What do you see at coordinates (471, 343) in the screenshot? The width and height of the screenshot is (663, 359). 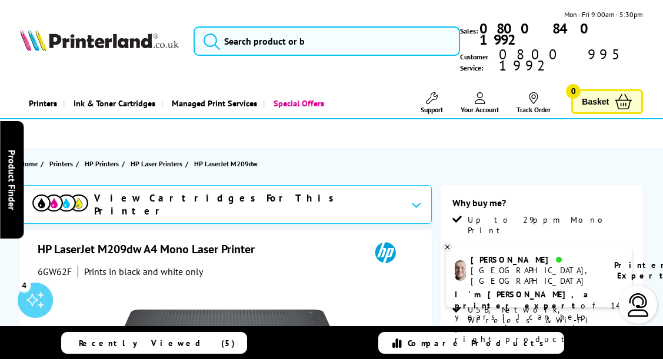 I see `a: Compare Products` at bounding box center [471, 343].